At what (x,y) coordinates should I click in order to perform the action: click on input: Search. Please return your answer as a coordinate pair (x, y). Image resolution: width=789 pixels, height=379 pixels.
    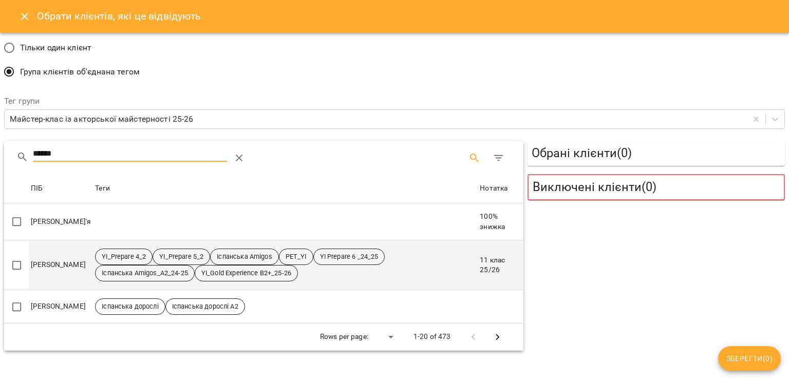
    Looking at the image, I should click on (130, 154).